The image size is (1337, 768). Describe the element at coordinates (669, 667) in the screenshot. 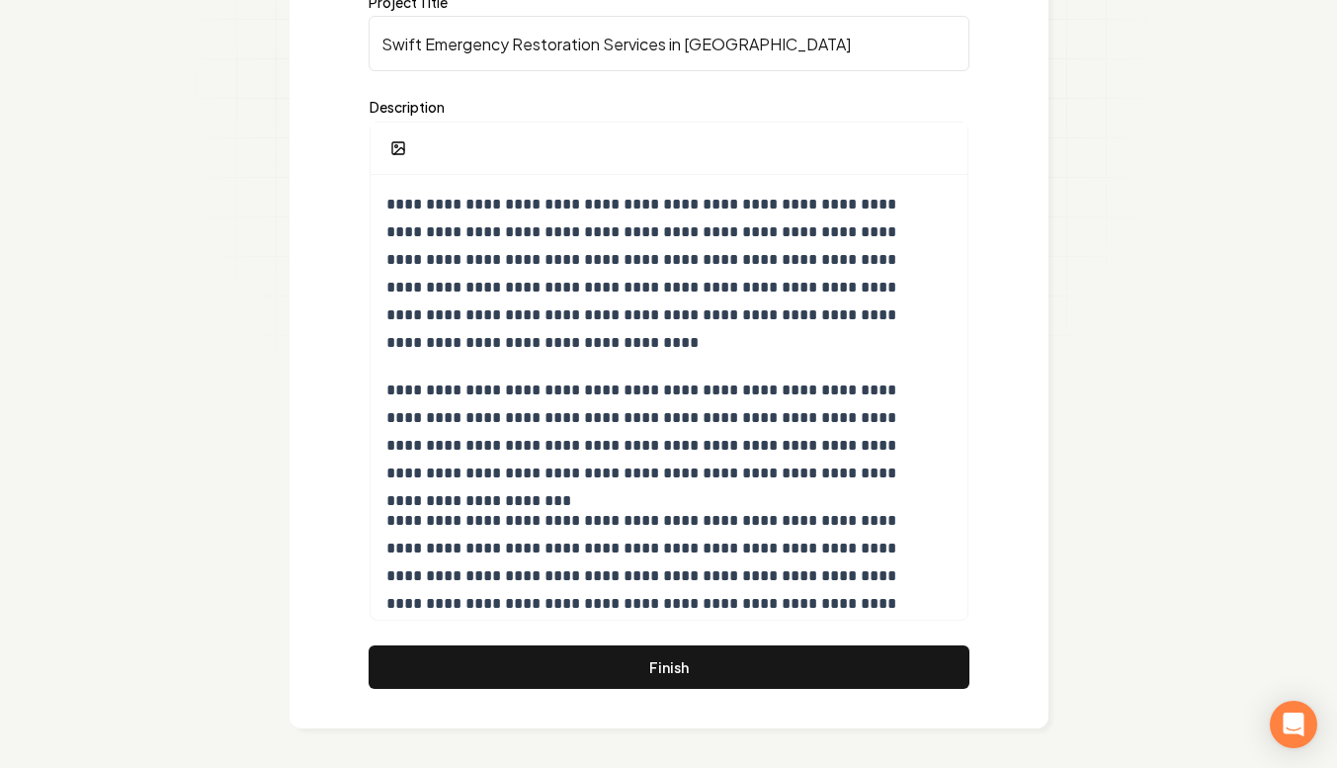

I see `button: Finish` at that location.